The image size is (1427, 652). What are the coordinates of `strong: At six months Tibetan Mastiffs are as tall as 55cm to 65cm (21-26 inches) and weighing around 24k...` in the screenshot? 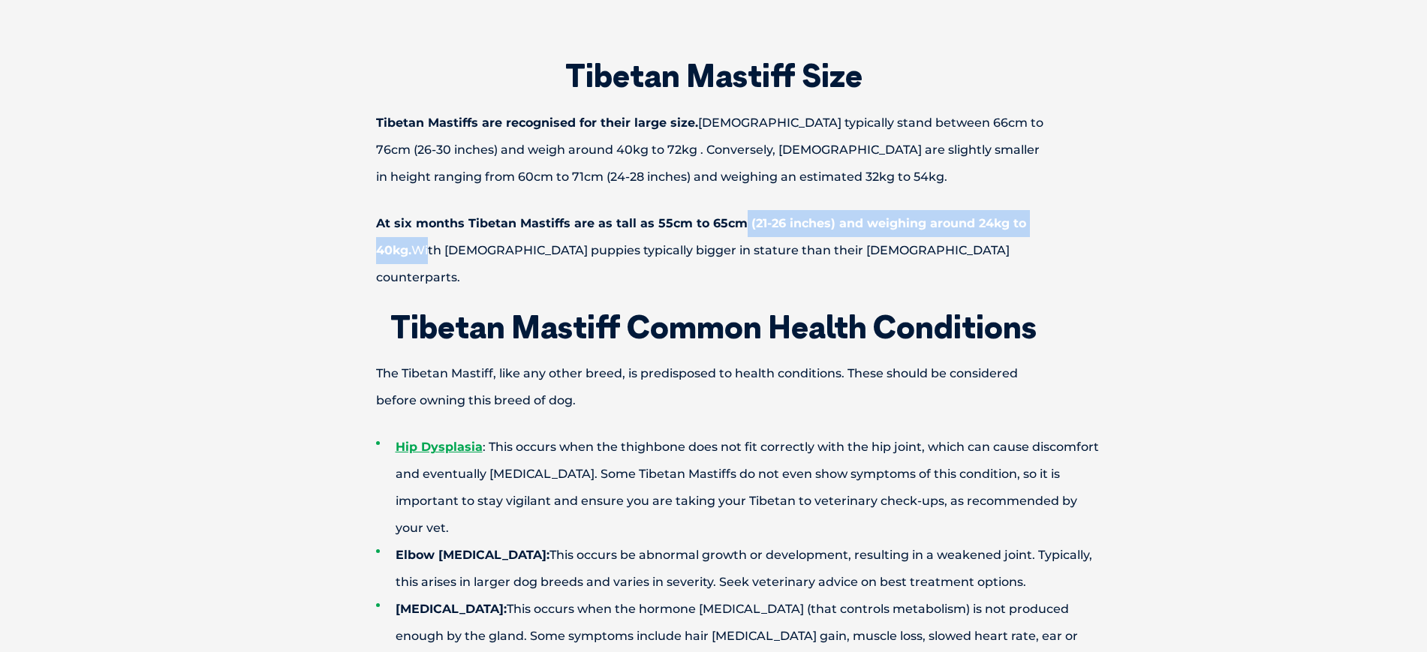 It's located at (701, 237).